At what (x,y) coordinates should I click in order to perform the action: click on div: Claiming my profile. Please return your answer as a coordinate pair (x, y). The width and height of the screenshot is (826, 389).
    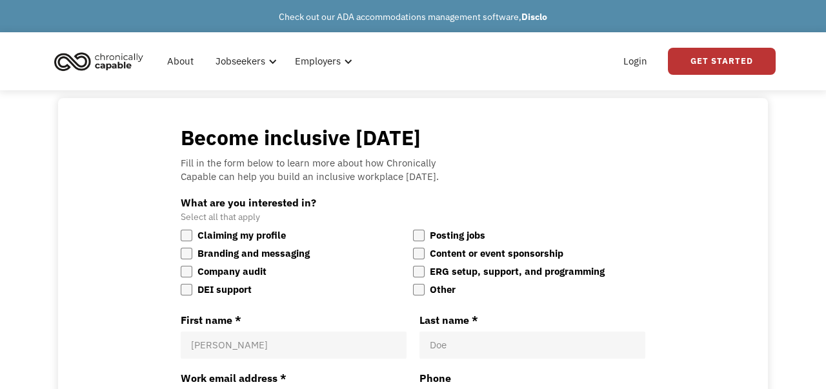
    Looking at the image, I should click on (241, 235).